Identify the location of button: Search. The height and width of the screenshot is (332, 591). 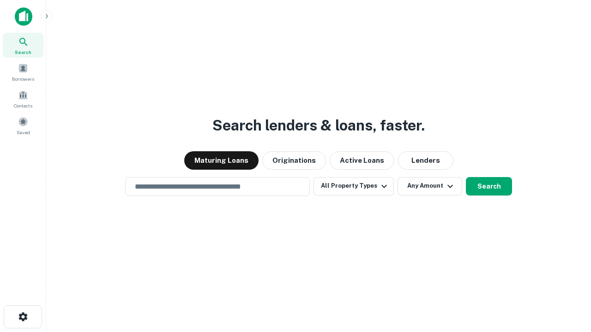
(489, 186).